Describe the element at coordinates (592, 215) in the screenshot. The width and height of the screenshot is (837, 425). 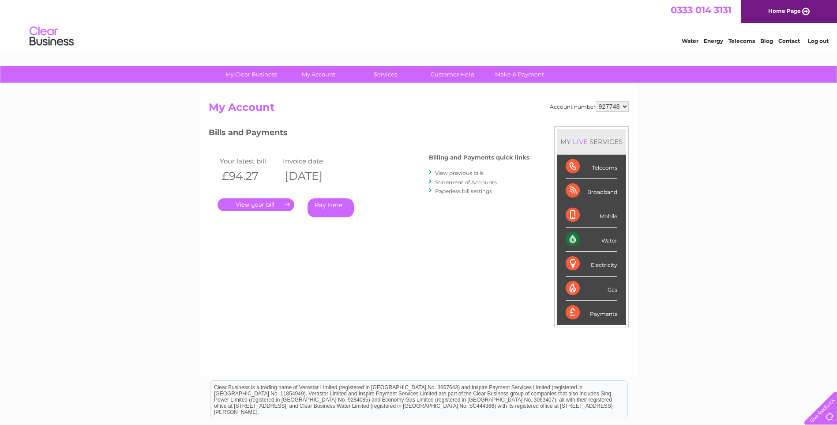
I see `div: Mobile` at that location.